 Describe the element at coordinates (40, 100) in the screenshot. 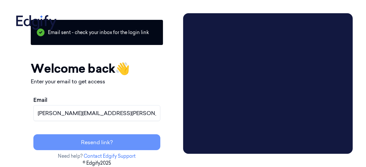

I see `label: Email` at that location.